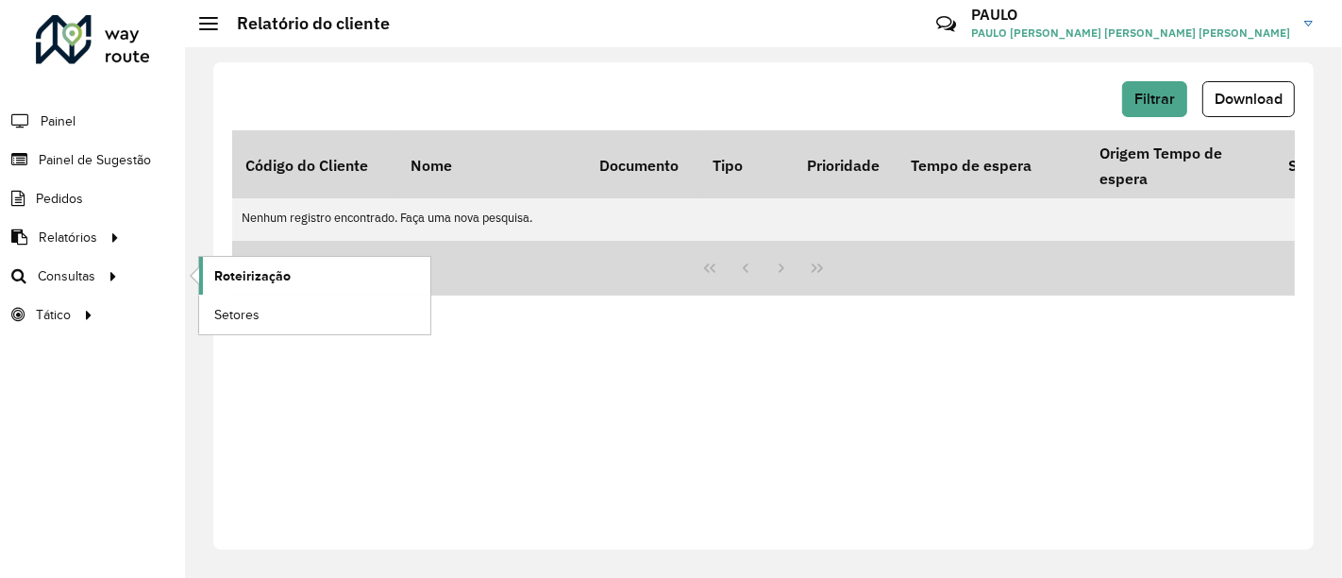 Image resolution: width=1342 pixels, height=578 pixels. I want to click on font: Origem Tempo de espera, so click(1161, 165).